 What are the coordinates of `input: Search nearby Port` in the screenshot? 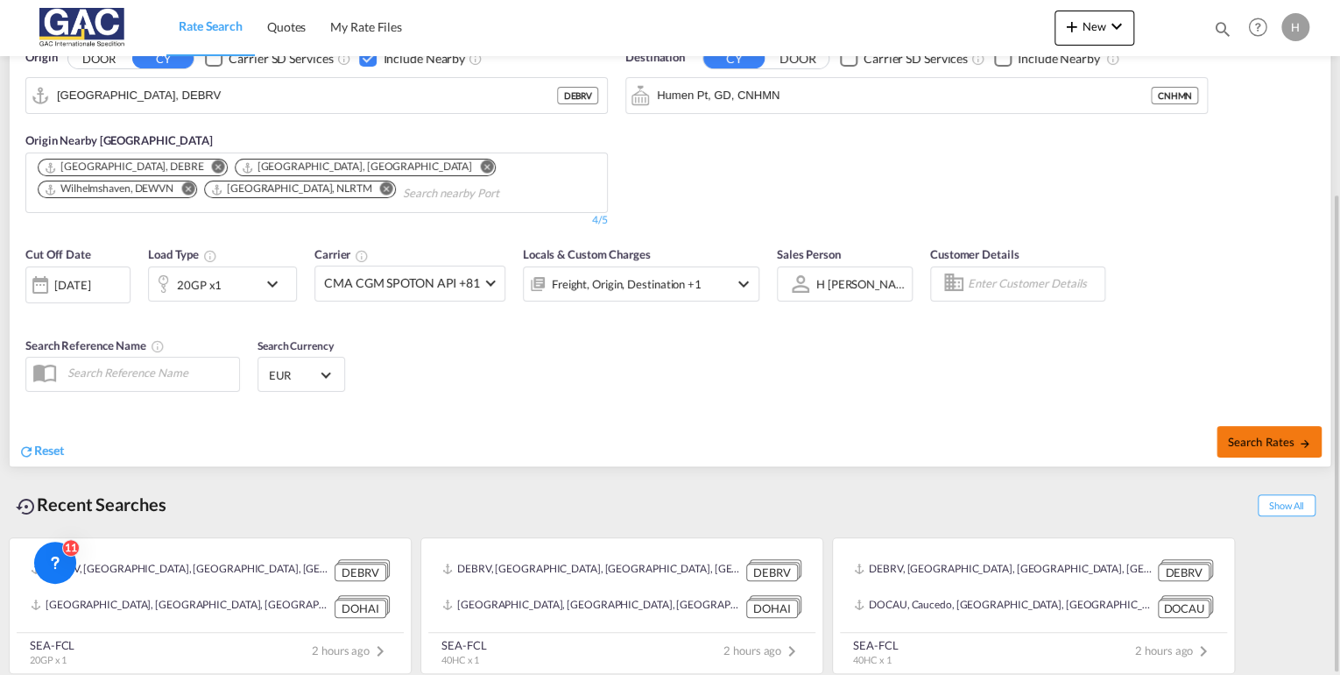 It's located at (486, 194).